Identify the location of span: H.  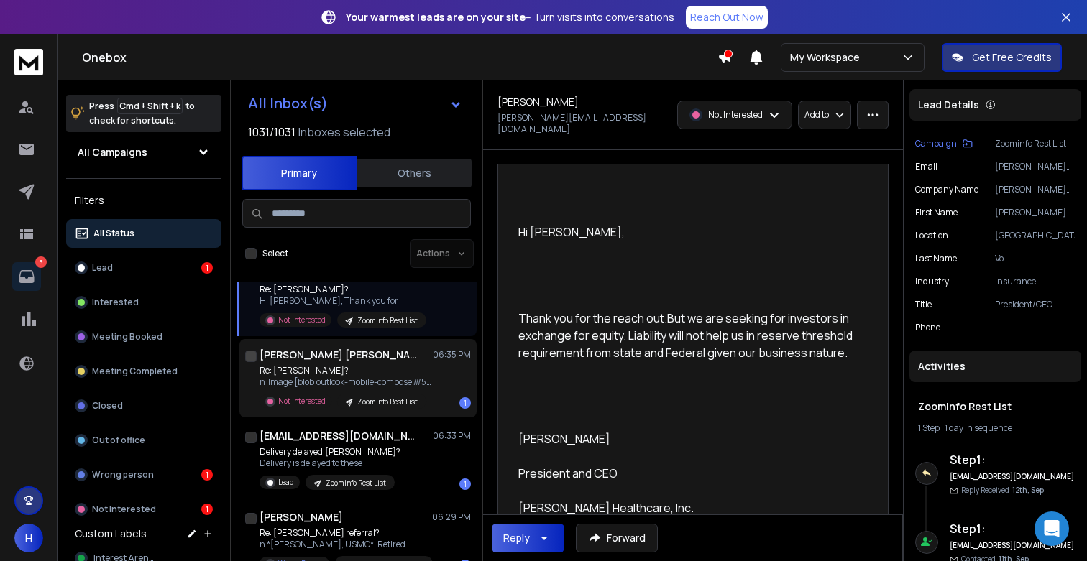
(29, 538).